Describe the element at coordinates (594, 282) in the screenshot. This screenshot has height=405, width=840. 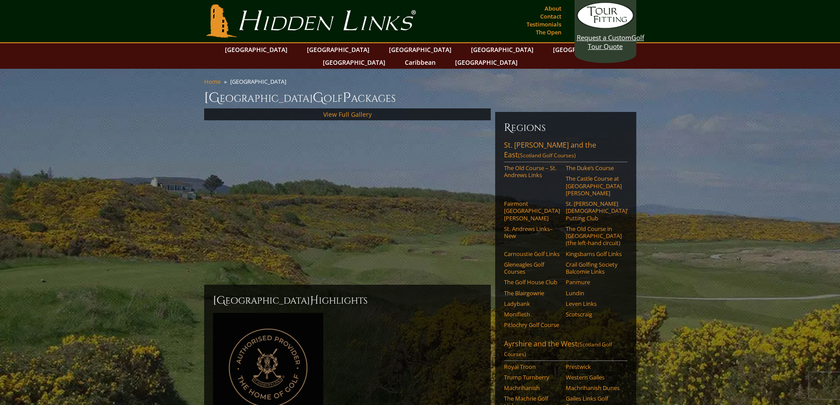
I see `a: Panmure` at that location.